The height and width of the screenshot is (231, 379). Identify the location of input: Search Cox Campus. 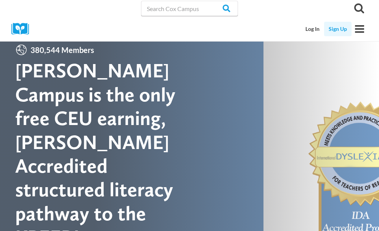
(189, 8).